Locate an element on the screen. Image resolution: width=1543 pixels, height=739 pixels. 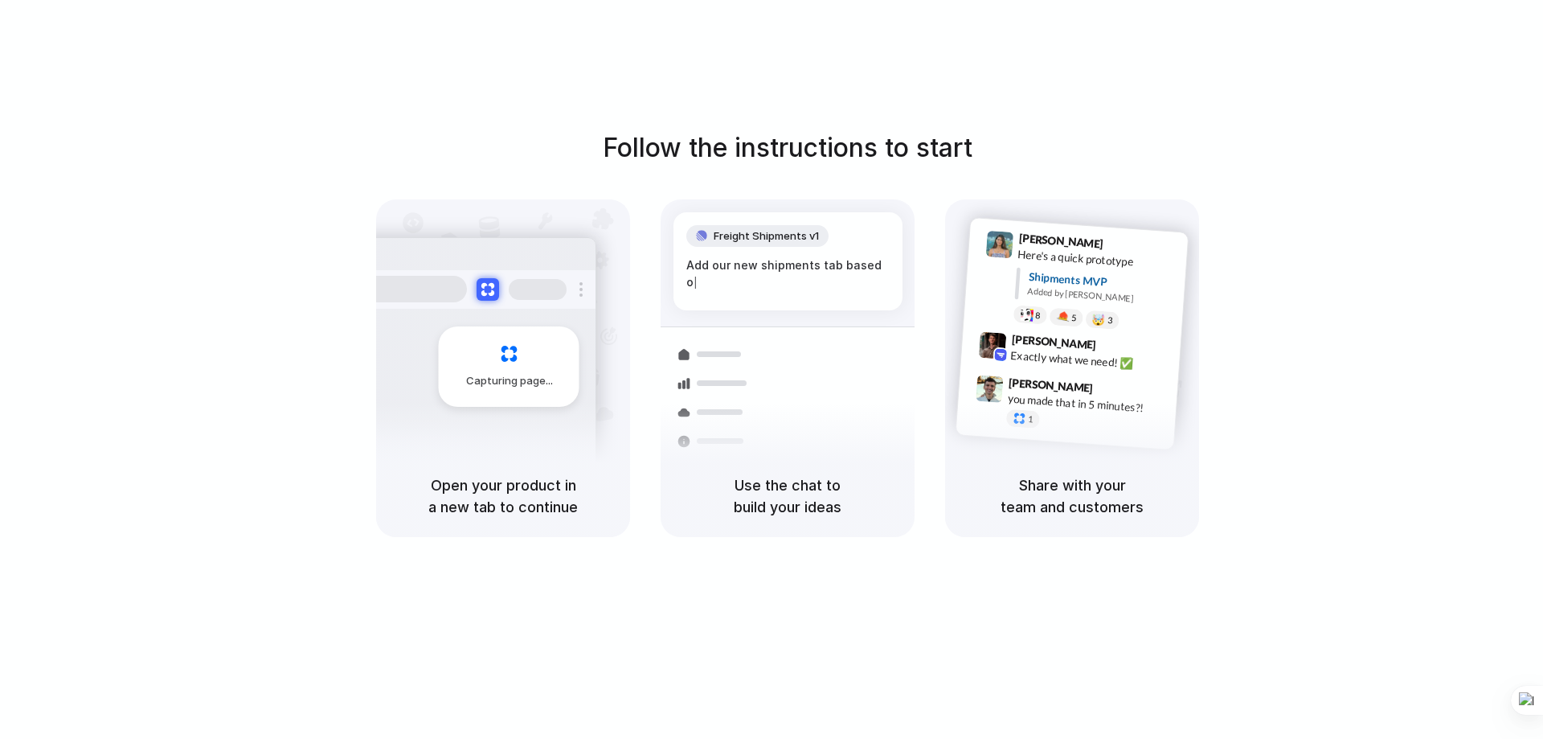
div: Exactly what we need! ✅ is located at coordinates (1091, 360).